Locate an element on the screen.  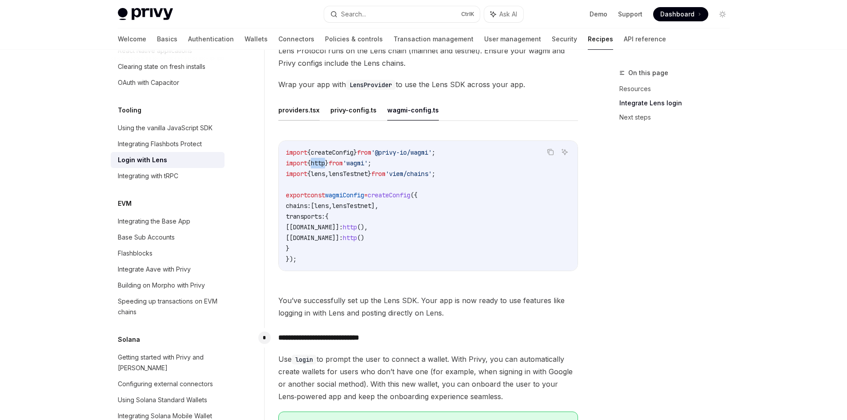
a: API reference is located at coordinates (644, 39).